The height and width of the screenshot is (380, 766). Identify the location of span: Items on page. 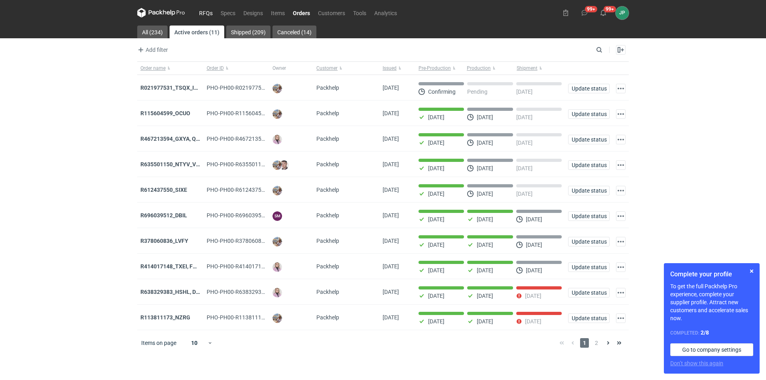
(159, 343).